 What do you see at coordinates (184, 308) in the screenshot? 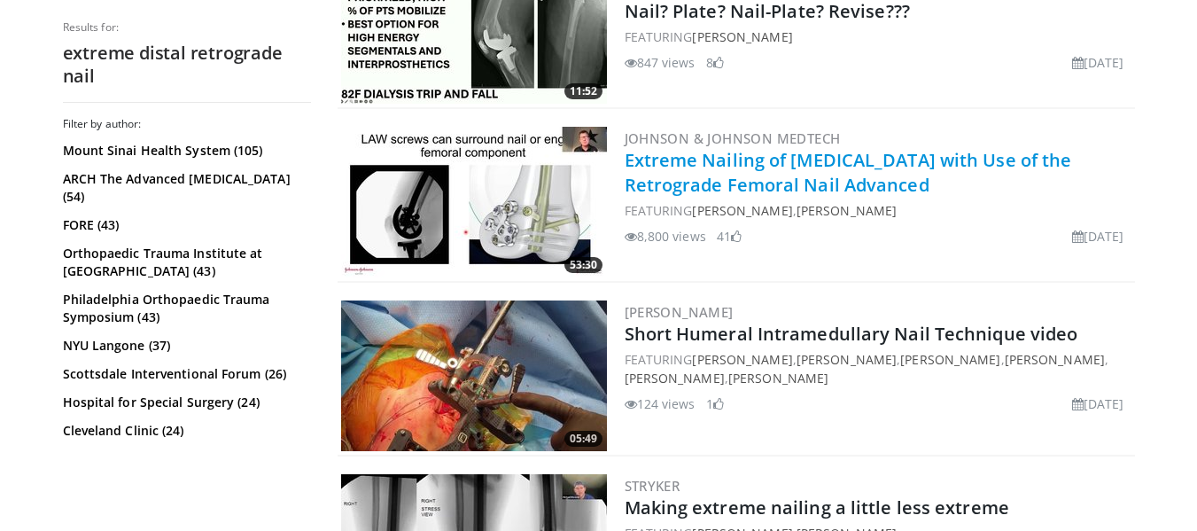
I see `a: Philadelphia Orthopaedic Trauma Symposium (43)` at bounding box center [184, 308].